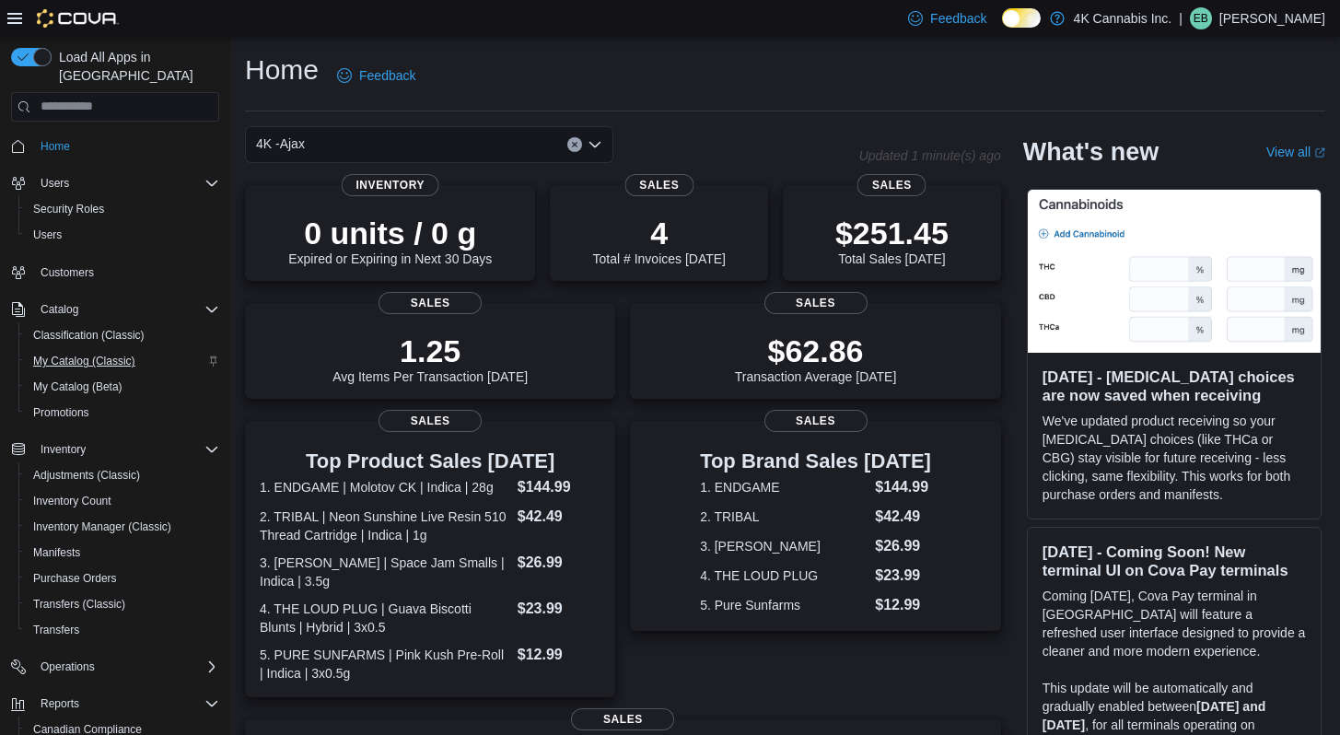  Describe the element at coordinates (59, 309) in the screenshot. I see `button: Catalog` at that location.